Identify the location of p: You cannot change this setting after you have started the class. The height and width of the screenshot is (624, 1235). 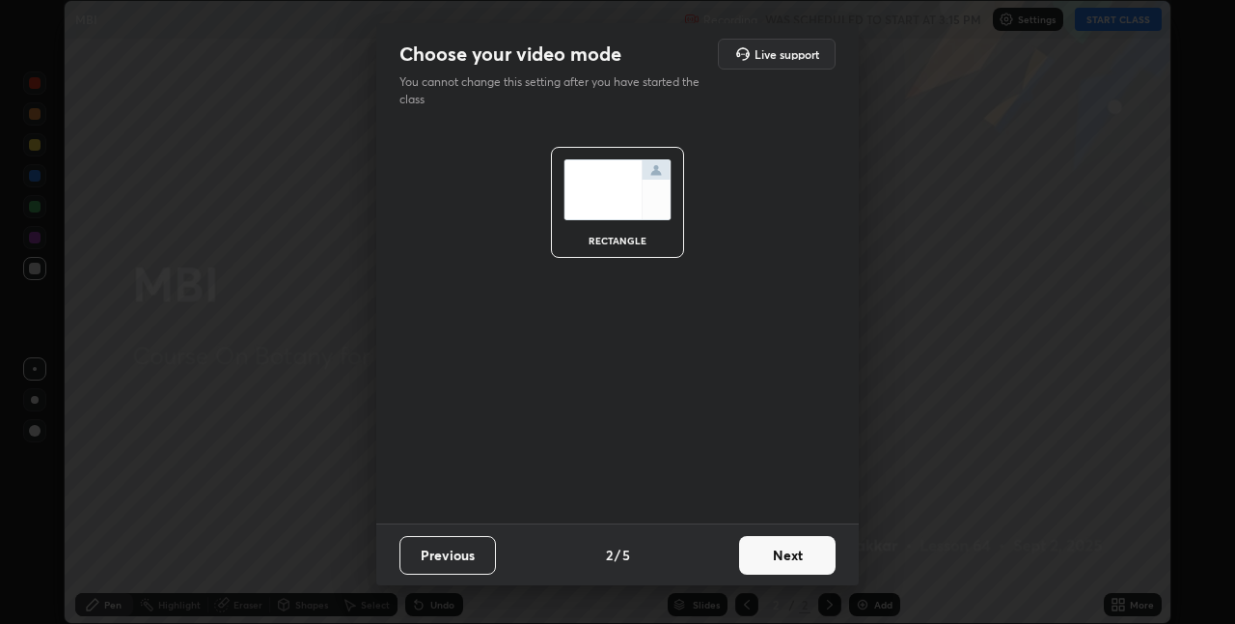
(556, 91).